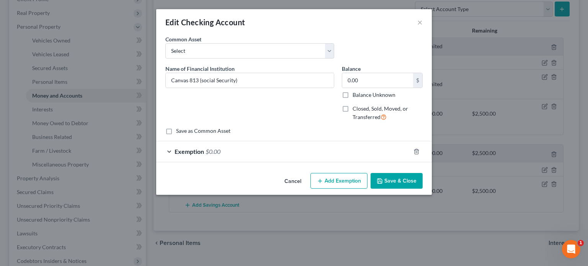 The height and width of the screenshot is (266, 588). What do you see at coordinates (397, 181) in the screenshot?
I see `button: Save & Close` at bounding box center [397, 181].